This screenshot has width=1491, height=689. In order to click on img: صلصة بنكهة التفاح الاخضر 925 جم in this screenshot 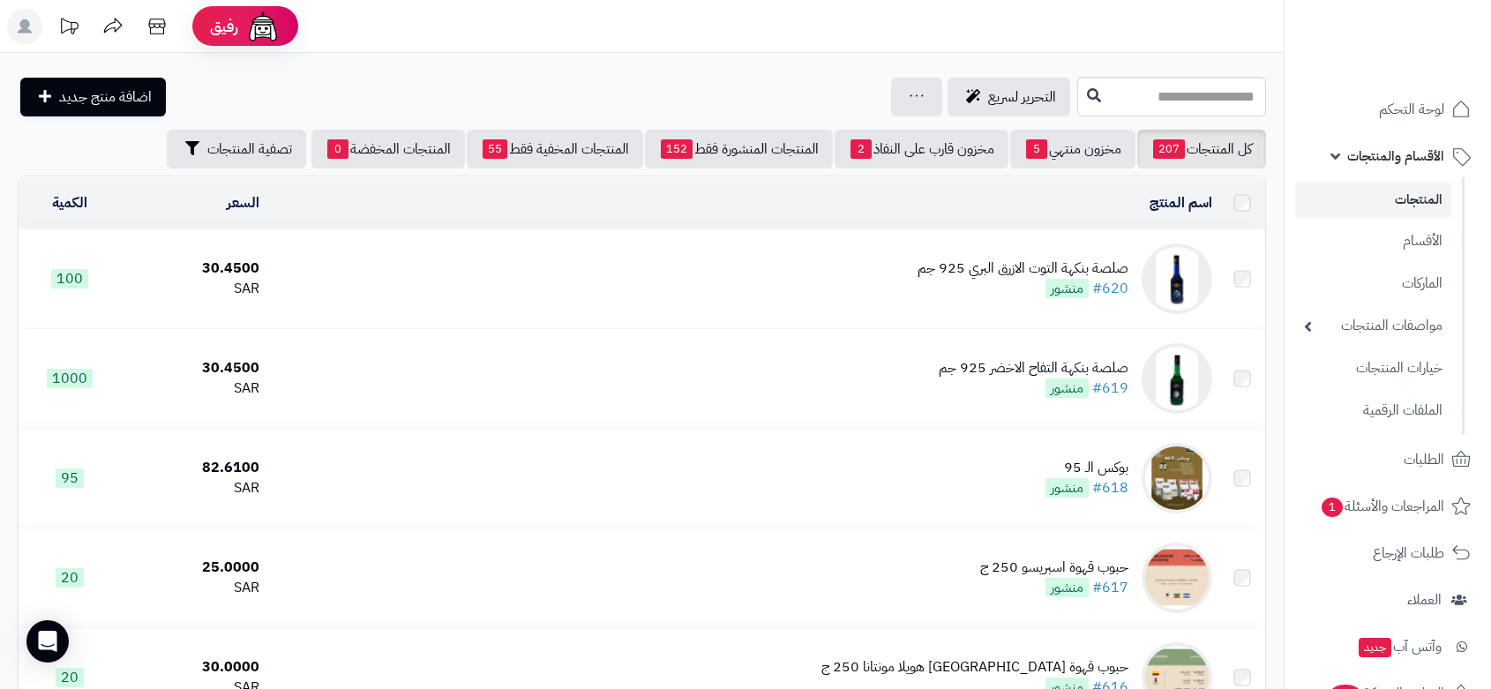, I will do `click(1177, 378)`.